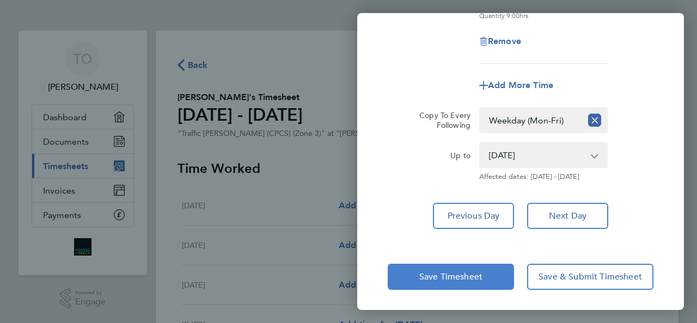 The image size is (697, 323). What do you see at coordinates (516, 85) in the screenshot?
I see `button: Add More Time` at bounding box center [516, 85].